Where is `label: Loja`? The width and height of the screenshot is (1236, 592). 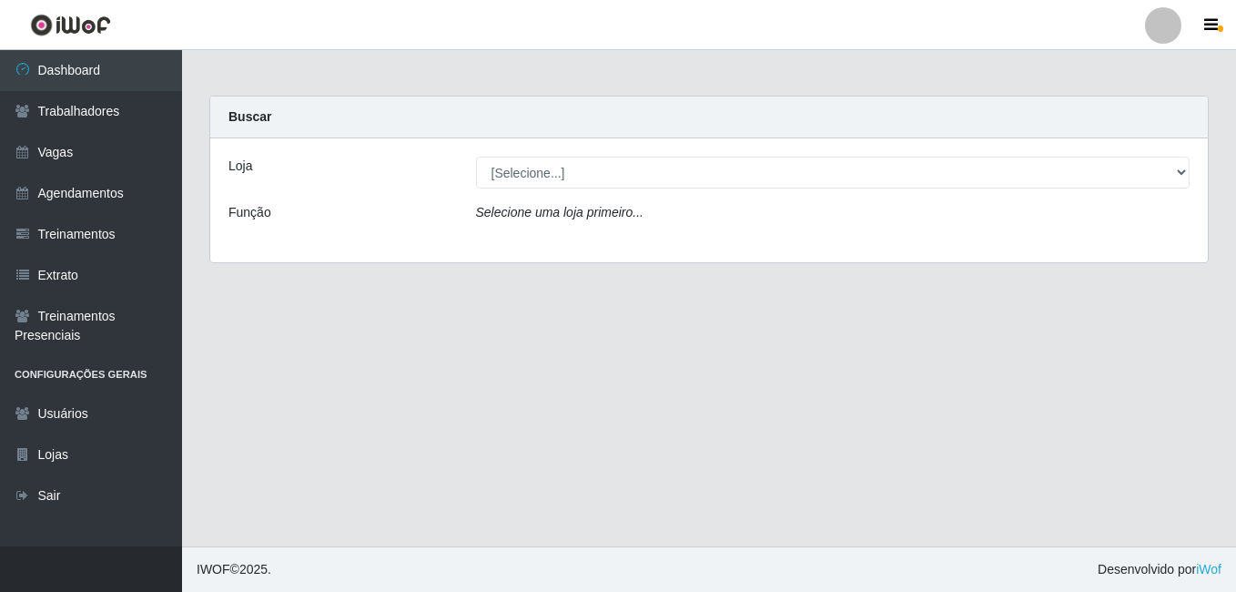
label: Loja is located at coordinates (240, 166).